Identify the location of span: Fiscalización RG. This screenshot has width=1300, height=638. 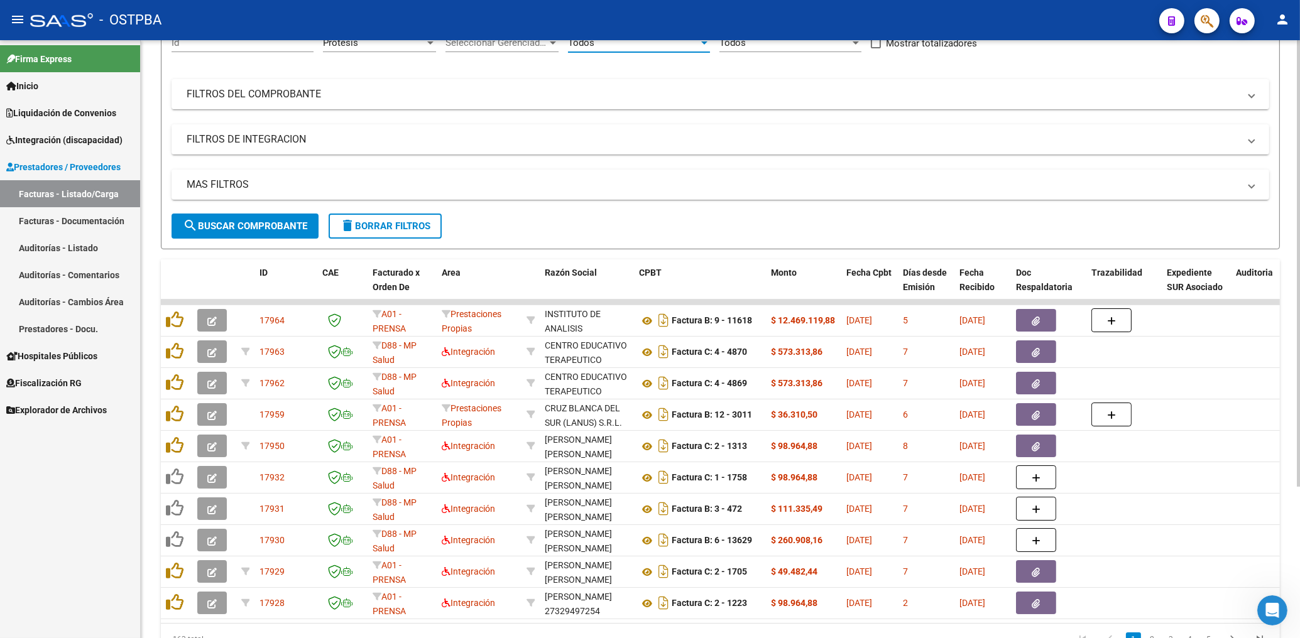
(44, 383).